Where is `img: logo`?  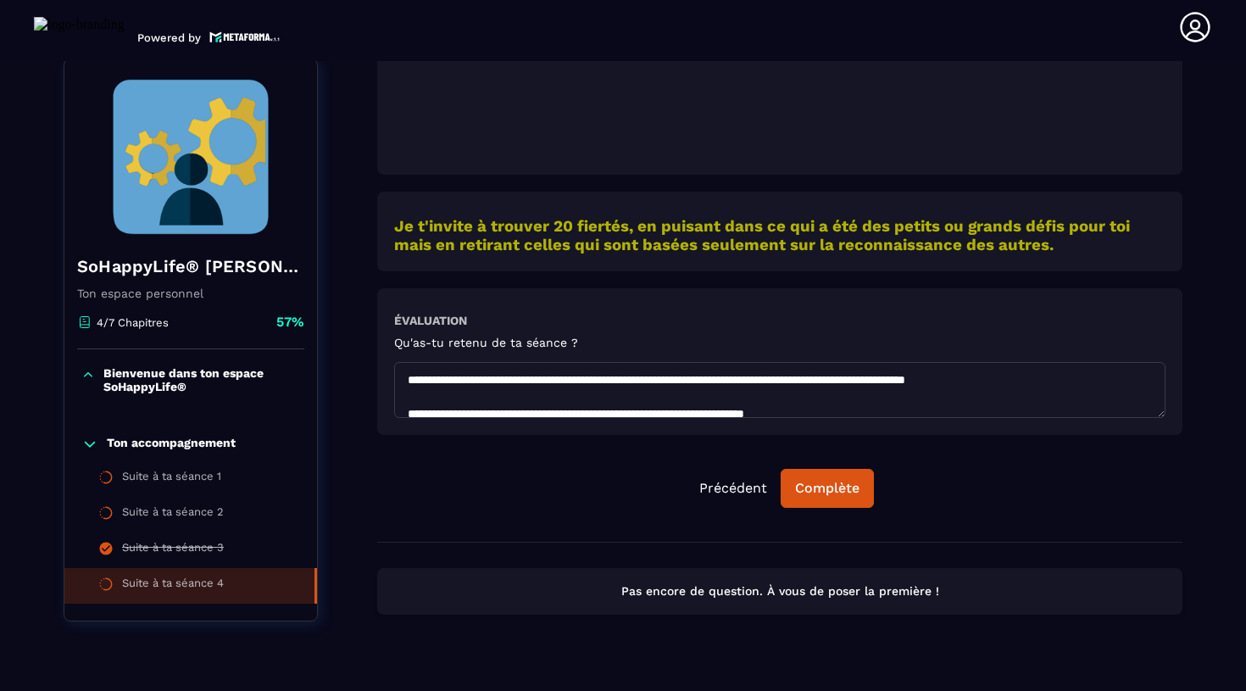 img: logo is located at coordinates (245, 36).